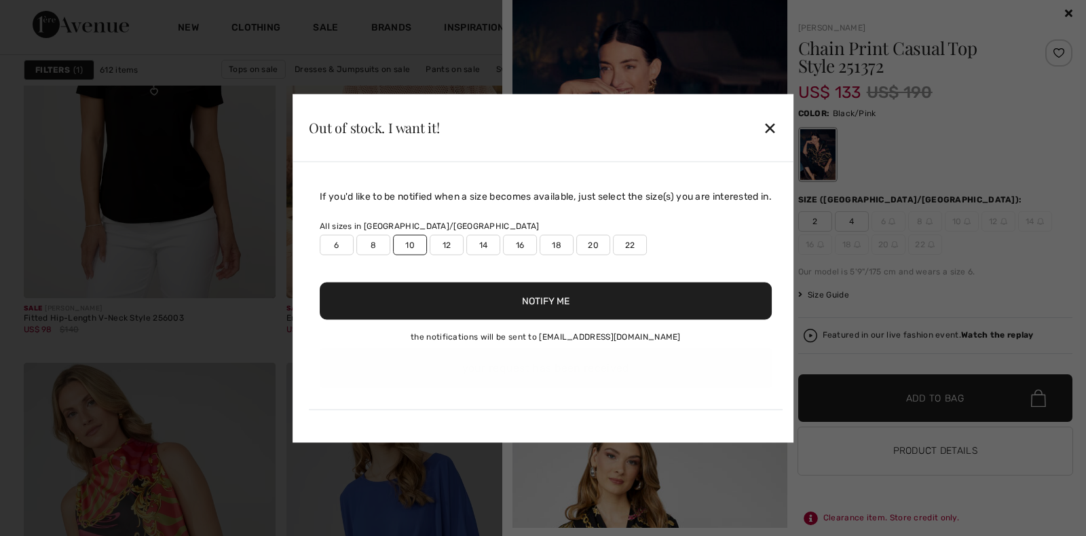 This screenshot has width=1086, height=536. Describe the element at coordinates (483, 244) in the screenshot. I see `label: 14` at that location.